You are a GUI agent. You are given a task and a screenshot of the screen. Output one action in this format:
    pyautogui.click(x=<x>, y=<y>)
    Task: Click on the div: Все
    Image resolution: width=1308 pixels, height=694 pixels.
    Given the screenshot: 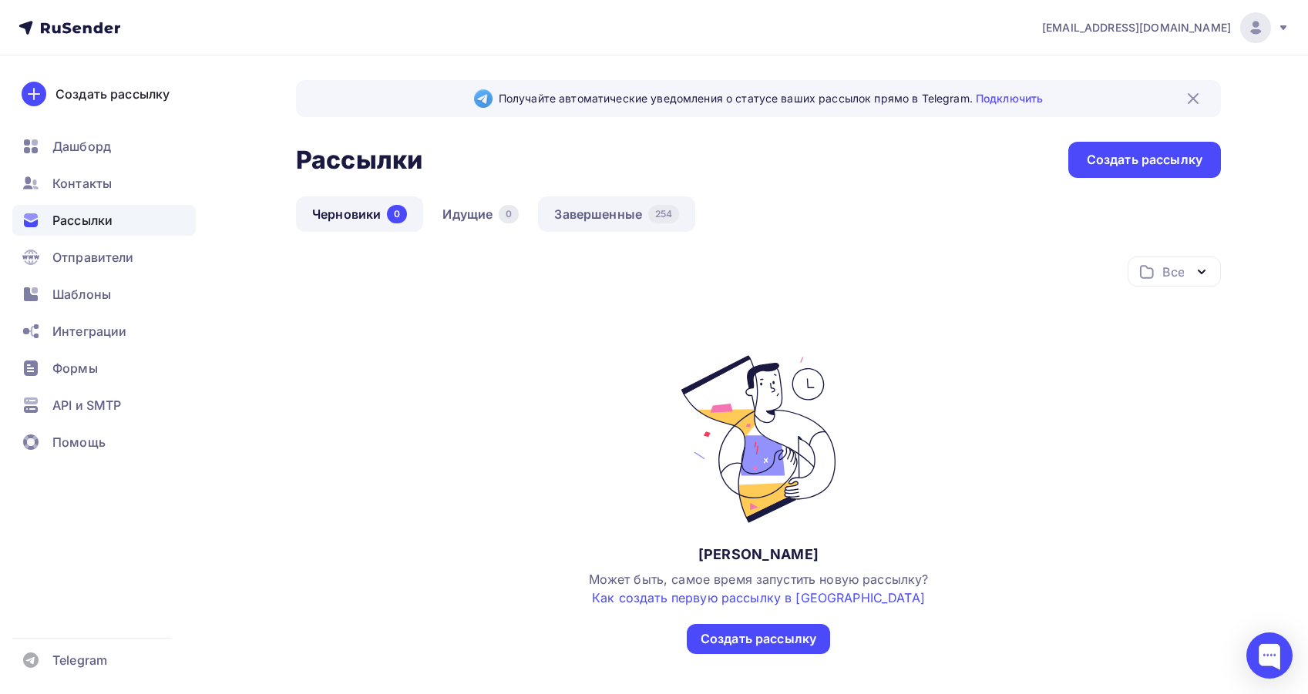 What is the action you would take?
    pyautogui.click(x=1173, y=272)
    